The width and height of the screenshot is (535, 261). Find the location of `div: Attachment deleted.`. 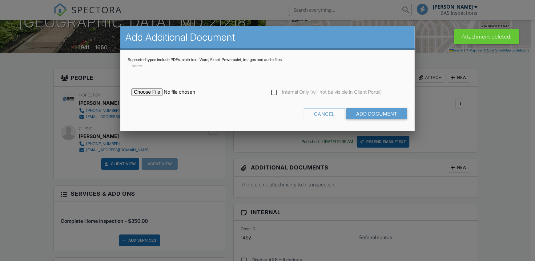

div: Attachment deleted. is located at coordinates (486, 37).